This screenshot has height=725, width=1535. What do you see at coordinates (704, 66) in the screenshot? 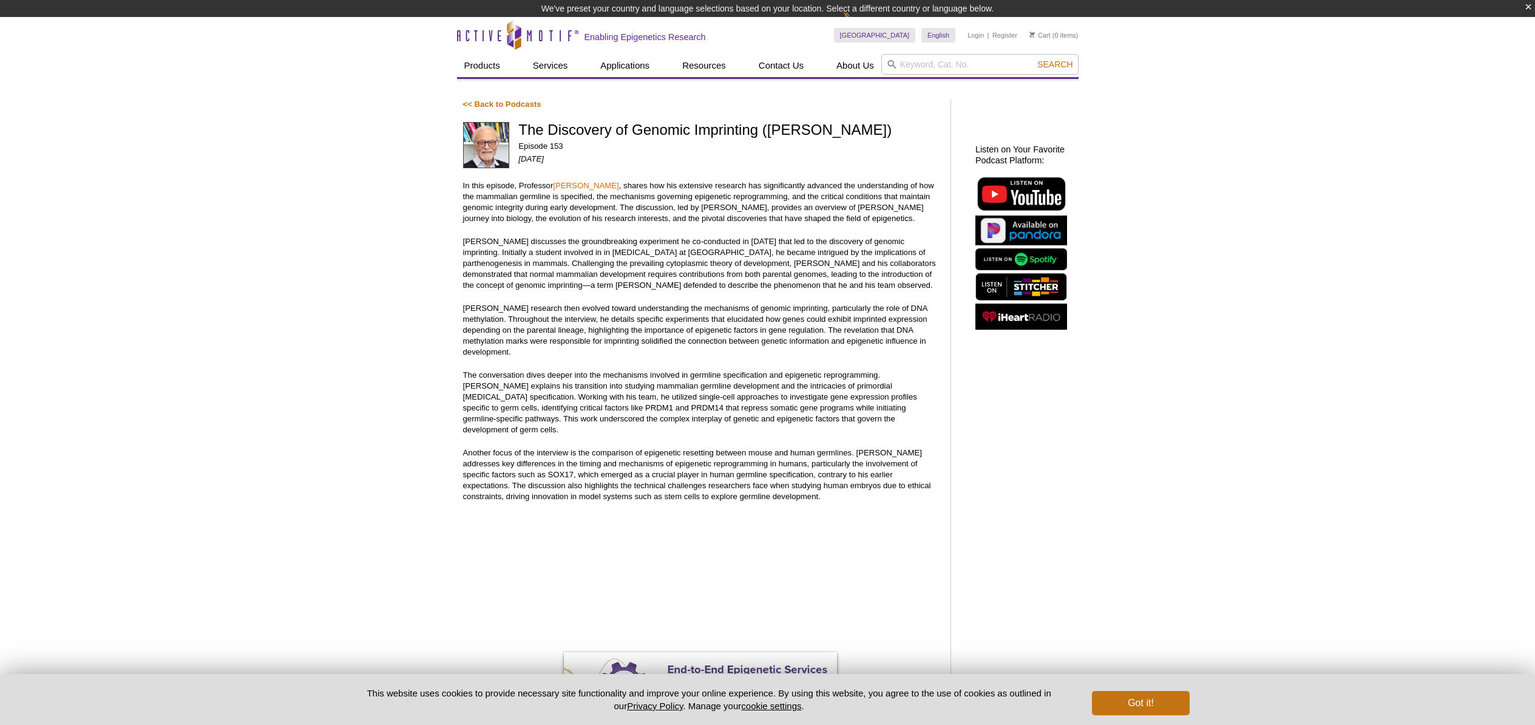
I see `a: Resources` at bounding box center [704, 66].